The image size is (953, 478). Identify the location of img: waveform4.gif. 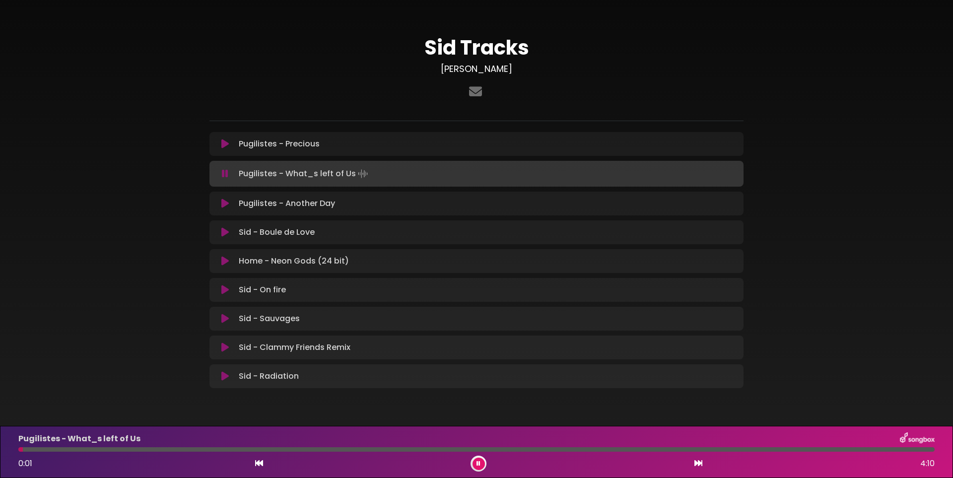
(363, 174).